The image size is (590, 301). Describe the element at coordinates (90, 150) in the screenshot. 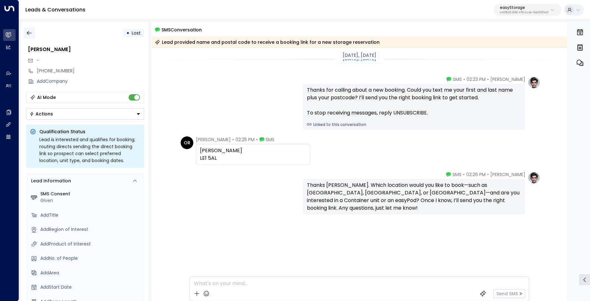

I see `div: Lead is interested and qualifies for booking; routing directs sending the direct booking link so ...` at that location.